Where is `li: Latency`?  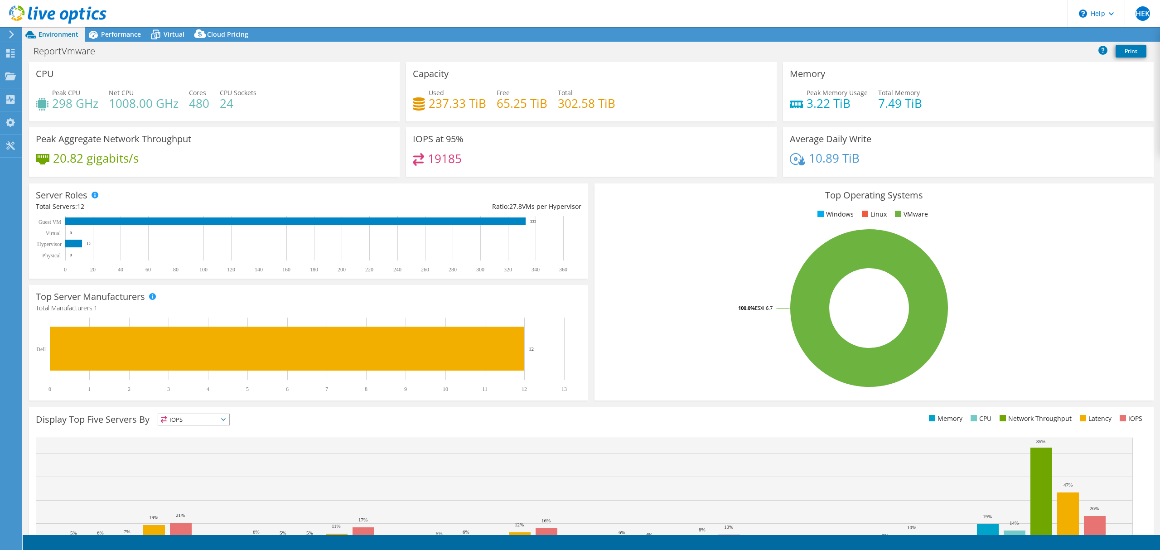
li: Latency is located at coordinates (1094, 419).